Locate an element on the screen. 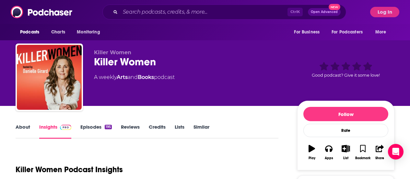 The image size is (410, 179). div: Open Intercom Messenger is located at coordinates (396, 151).